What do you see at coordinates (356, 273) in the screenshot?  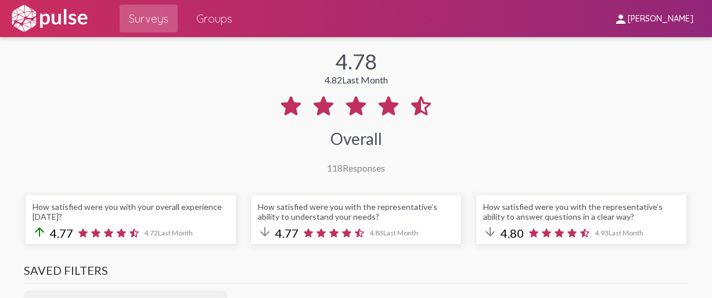 I see `h3: Saved Filters` at bounding box center [356, 273].